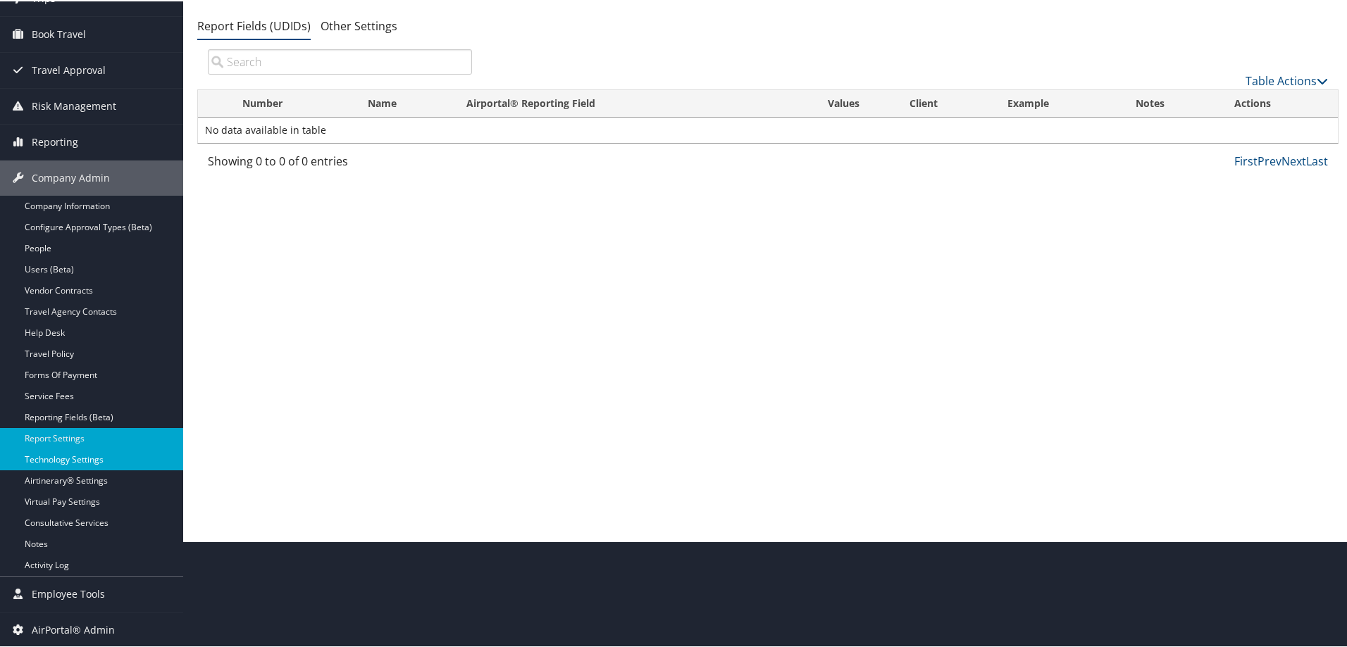  What do you see at coordinates (1316, 160) in the screenshot?
I see `a: Last` at bounding box center [1316, 160].